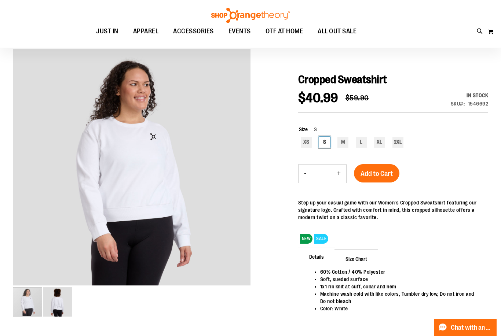  Describe the element at coordinates (458, 104) in the screenshot. I see `strong: SKU` at that location.